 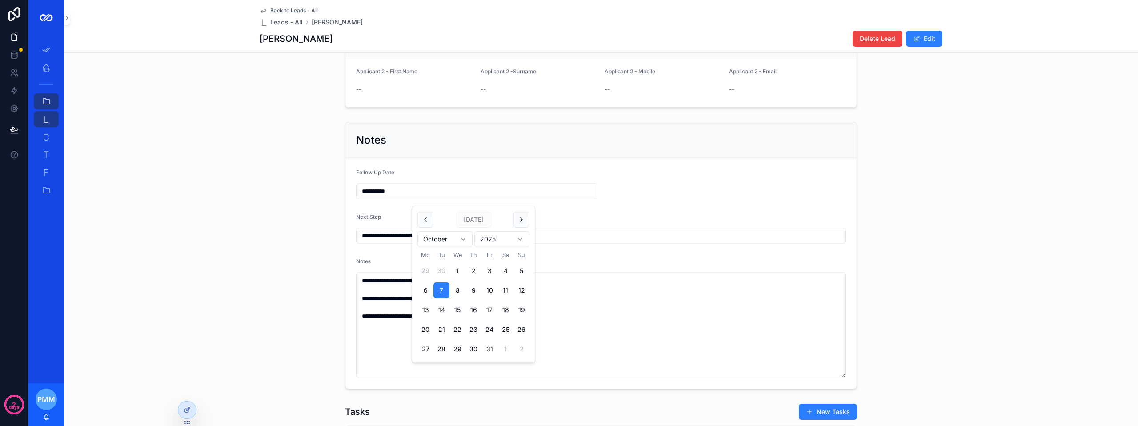 I want to click on span: Back to Leads - All, so click(x=294, y=11).